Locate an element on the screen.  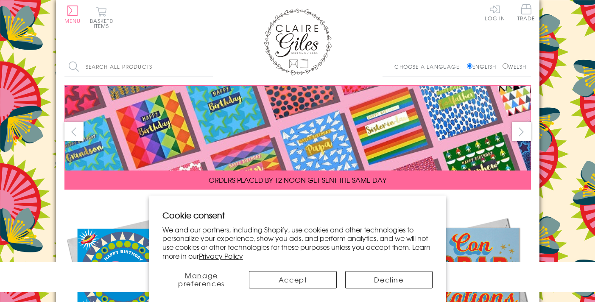
input: English is located at coordinates (469, 66).